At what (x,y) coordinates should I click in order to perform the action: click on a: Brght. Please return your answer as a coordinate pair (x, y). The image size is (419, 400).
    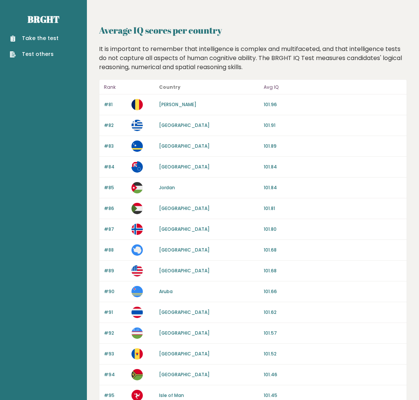
    Looking at the image, I should click on (43, 19).